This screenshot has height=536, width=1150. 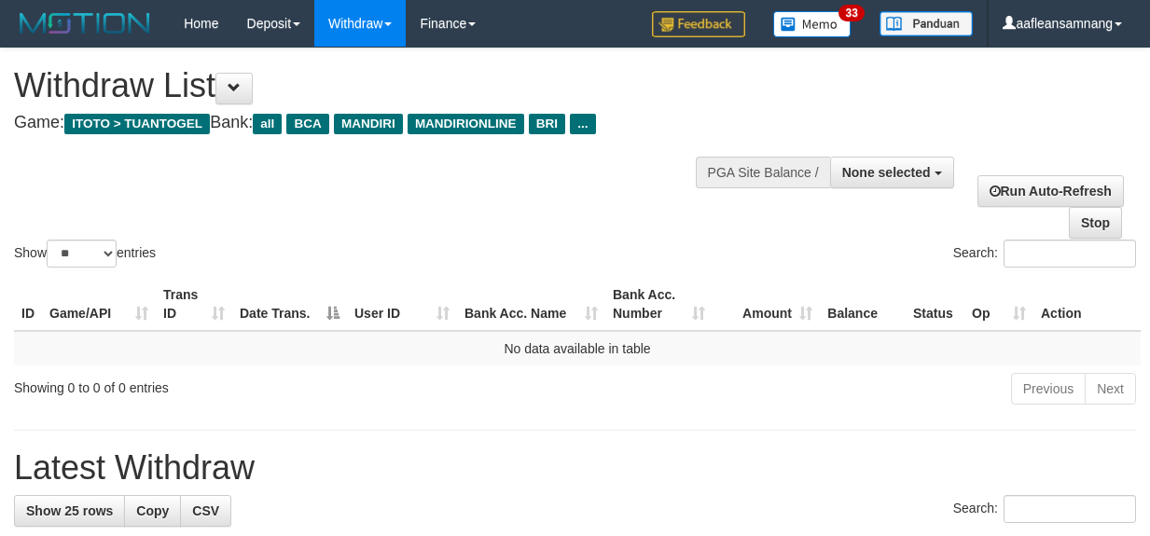 I want to click on span: MANDIRI, so click(x=368, y=124).